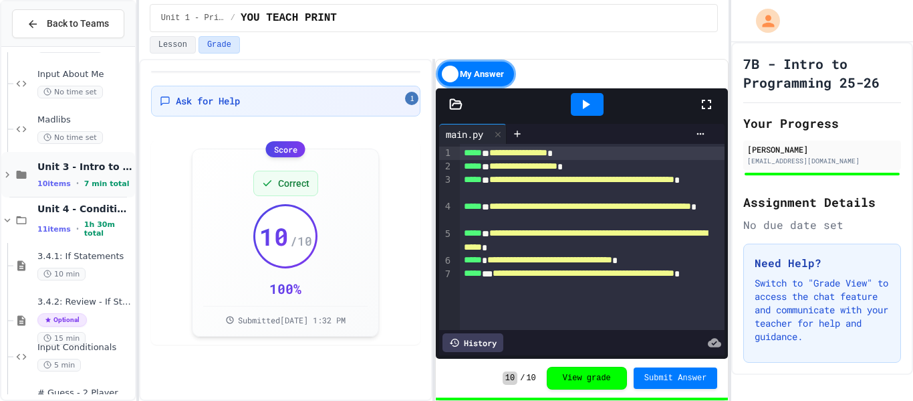 The image size is (913, 401). I want to click on span: Optional, so click(62, 320).